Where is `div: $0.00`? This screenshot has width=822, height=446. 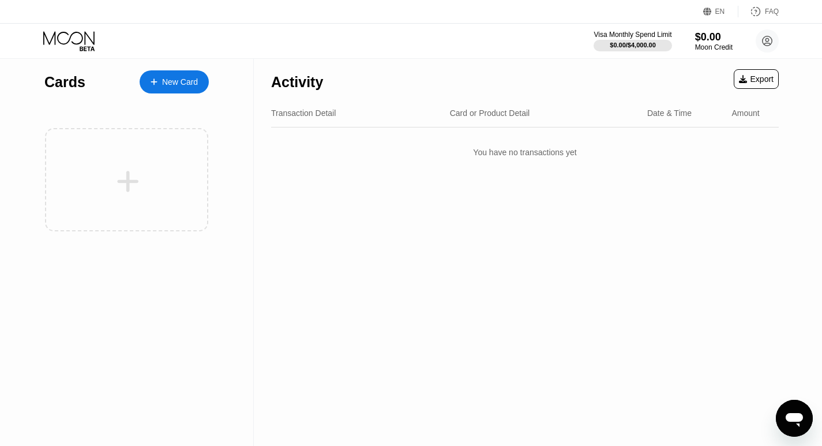
div: $0.00 is located at coordinates (713, 37).